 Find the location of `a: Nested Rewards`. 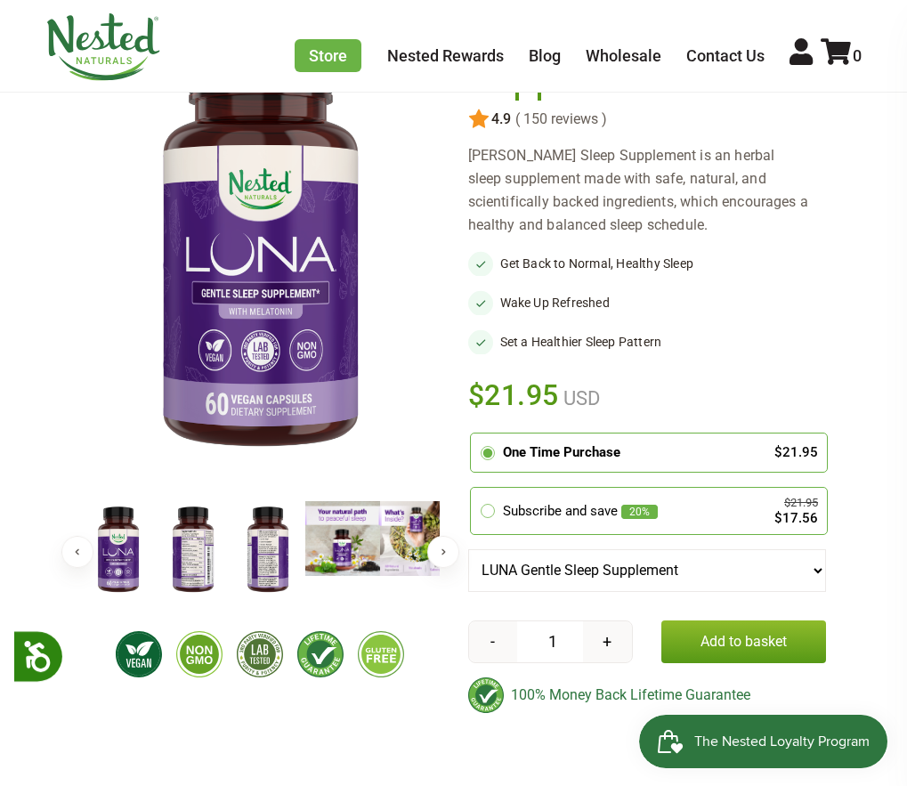

a: Nested Rewards is located at coordinates (445, 55).